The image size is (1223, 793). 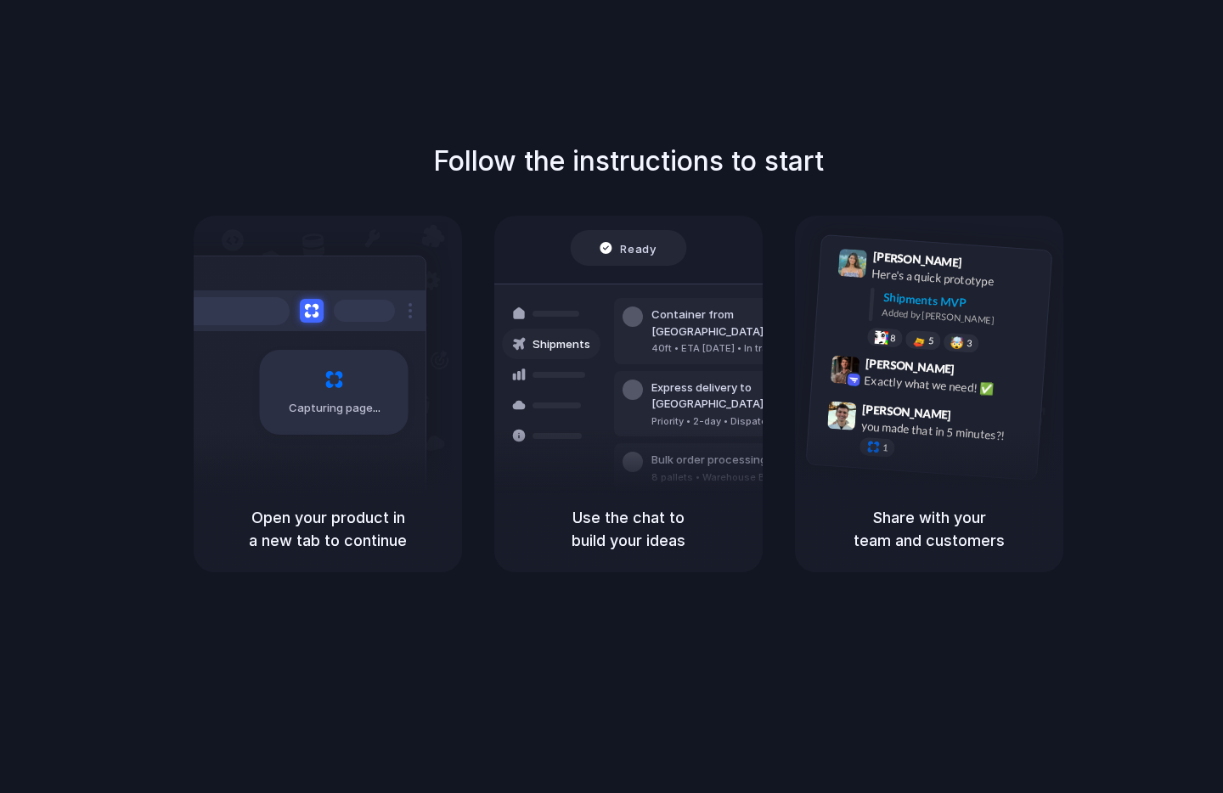 I want to click on span: Ready, so click(x=639, y=248).